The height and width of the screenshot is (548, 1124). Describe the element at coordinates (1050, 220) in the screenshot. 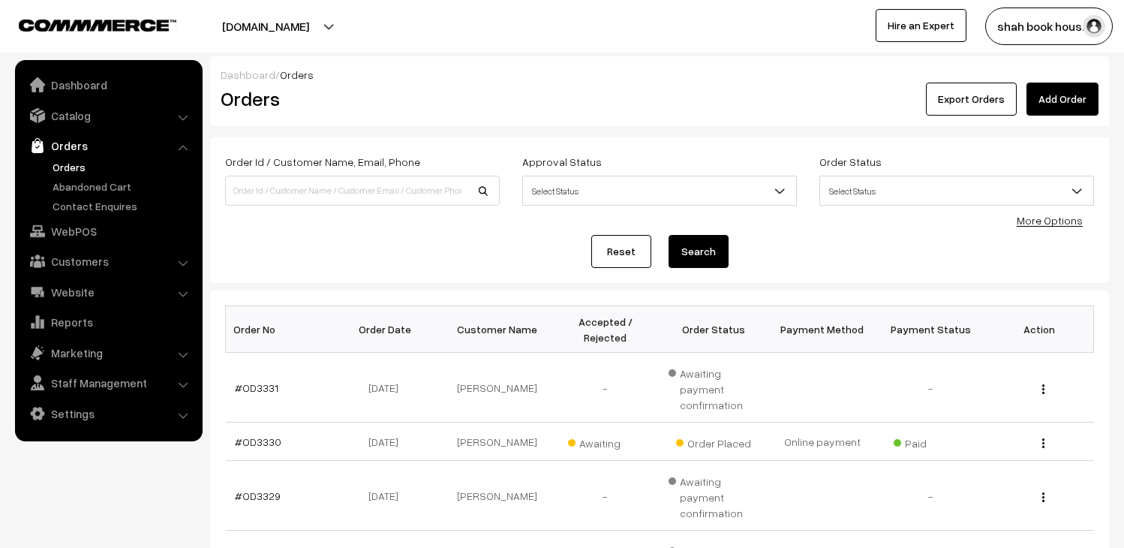

I see `a: More Options` at that location.